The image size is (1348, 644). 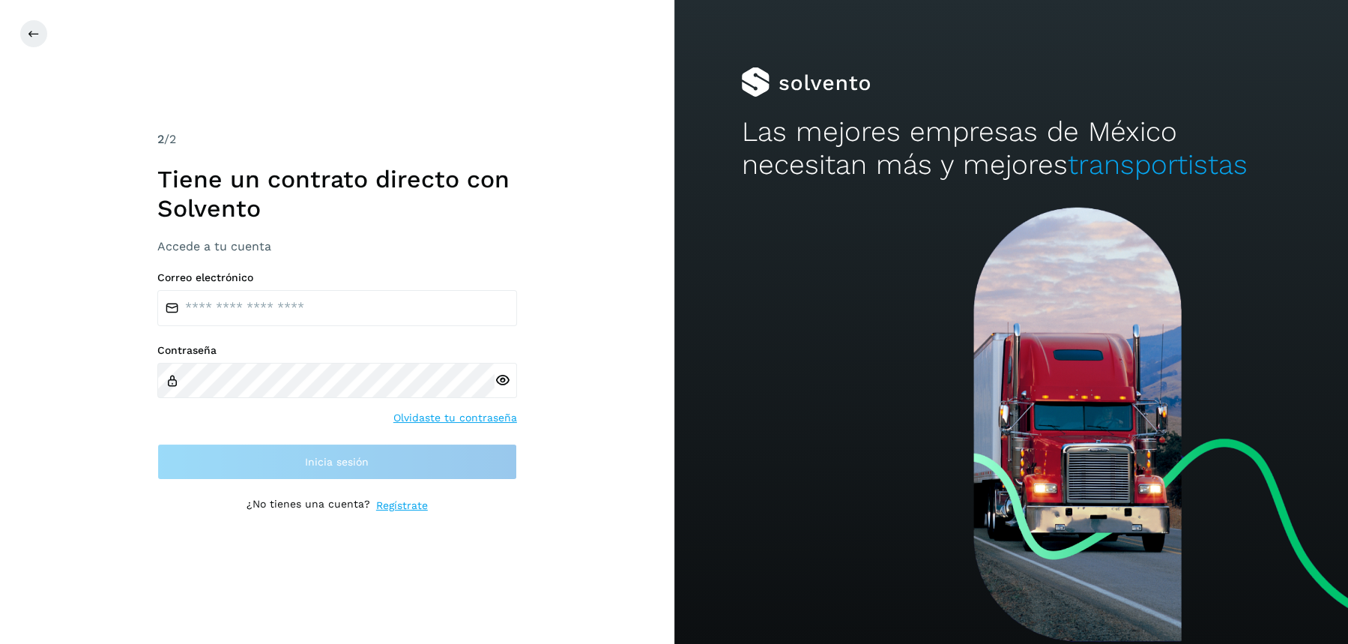 I want to click on span: Inicia sesión, so click(x=336, y=462).